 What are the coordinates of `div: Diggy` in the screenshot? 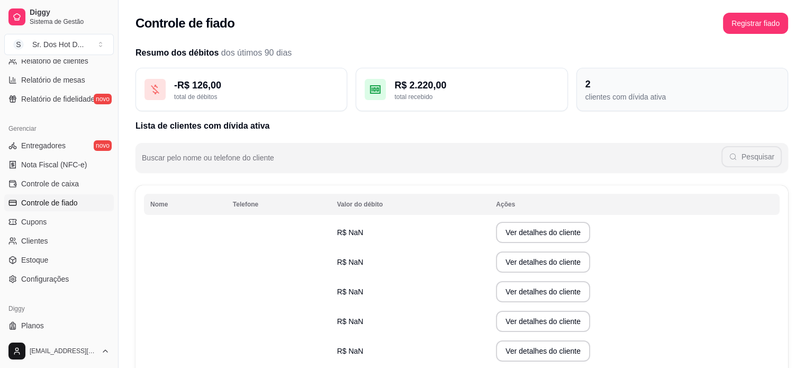 It's located at (59, 309).